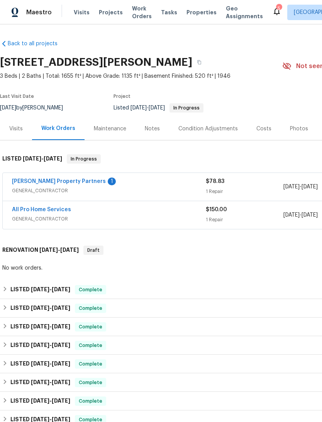  What do you see at coordinates (158, 108) in the screenshot?
I see `span: Listed` at bounding box center [158, 108].